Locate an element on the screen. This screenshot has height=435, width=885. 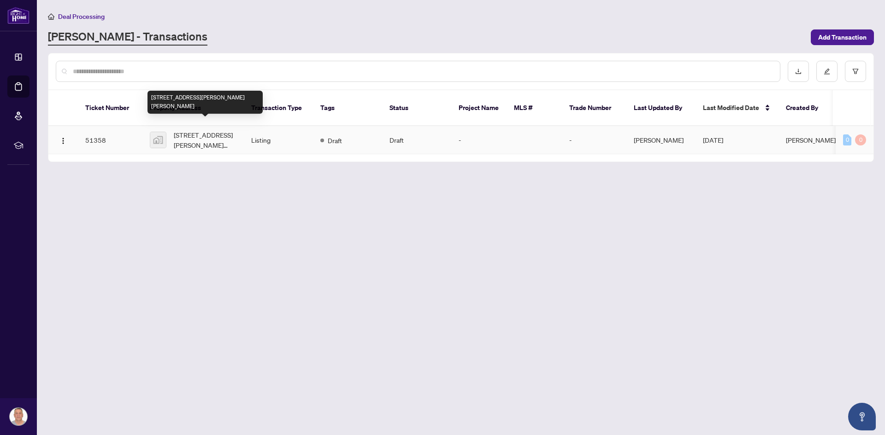
span: download is located at coordinates (798, 71).